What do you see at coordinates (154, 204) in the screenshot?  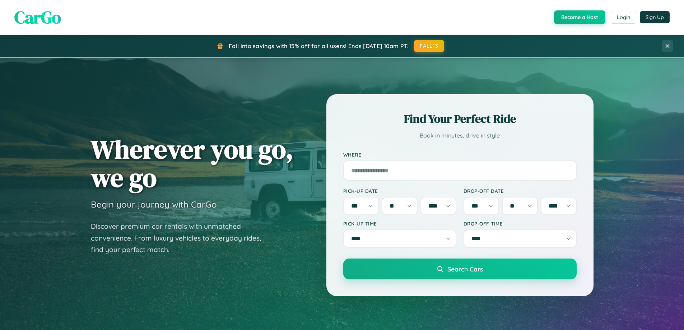 I see `h3: Begin your journey with CarGo` at bounding box center [154, 204].